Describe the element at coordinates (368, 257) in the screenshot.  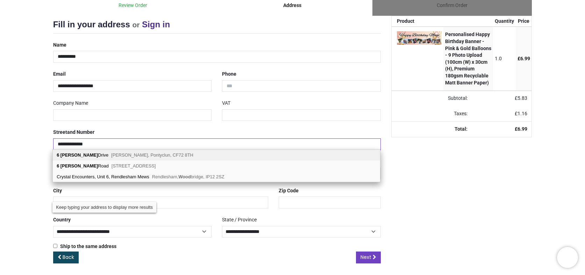
I see `a: Next` at that location.